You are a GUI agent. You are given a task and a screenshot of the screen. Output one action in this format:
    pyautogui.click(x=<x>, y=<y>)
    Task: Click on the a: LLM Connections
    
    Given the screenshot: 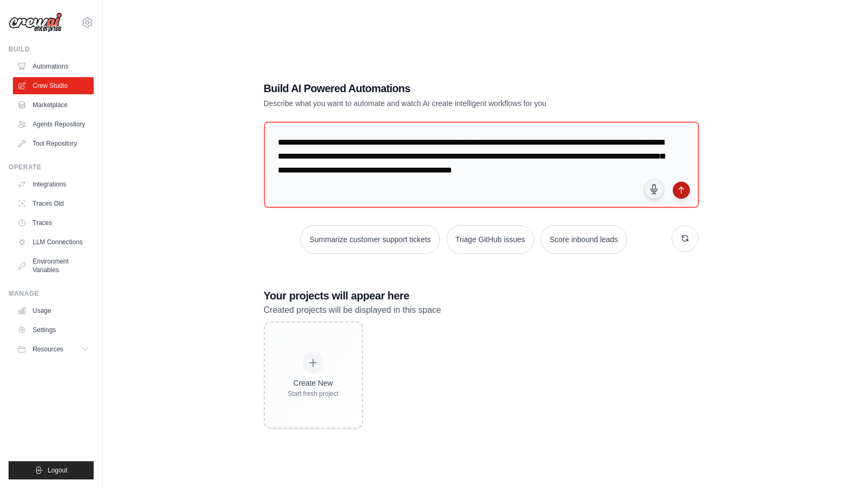 What is the action you would take?
    pyautogui.click(x=53, y=242)
    